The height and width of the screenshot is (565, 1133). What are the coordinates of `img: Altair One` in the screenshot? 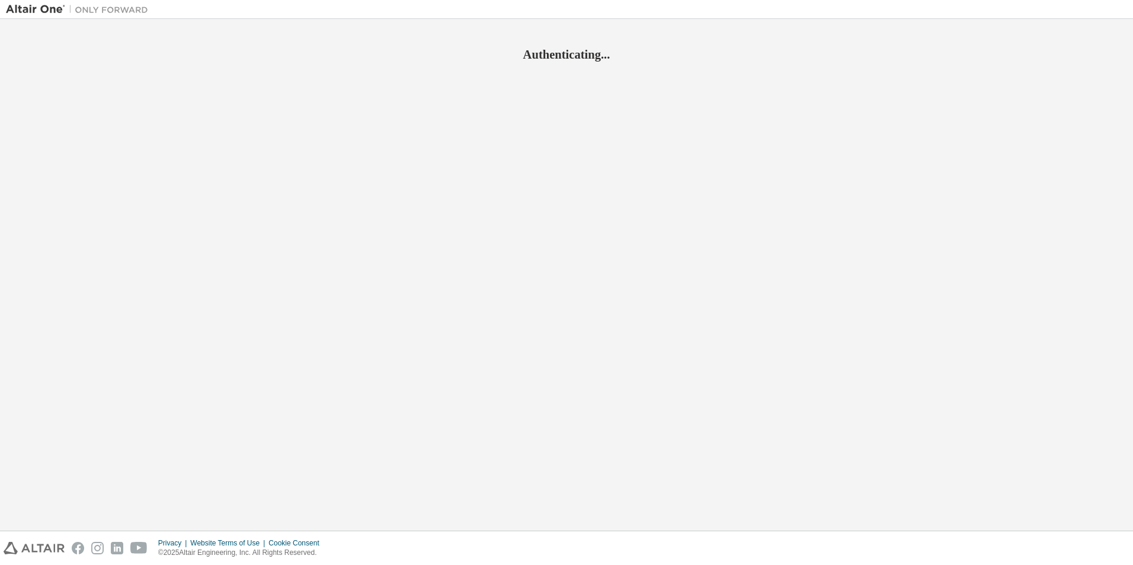 It's located at (80, 9).